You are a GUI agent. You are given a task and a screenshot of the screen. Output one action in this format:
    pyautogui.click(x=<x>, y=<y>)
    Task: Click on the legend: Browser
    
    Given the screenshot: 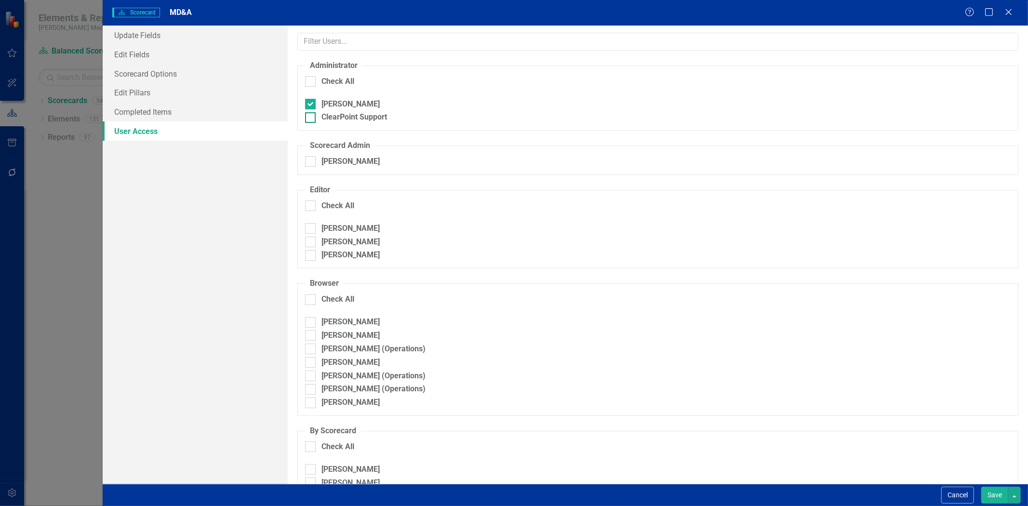 What is the action you would take?
    pyautogui.click(x=324, y=284)
    